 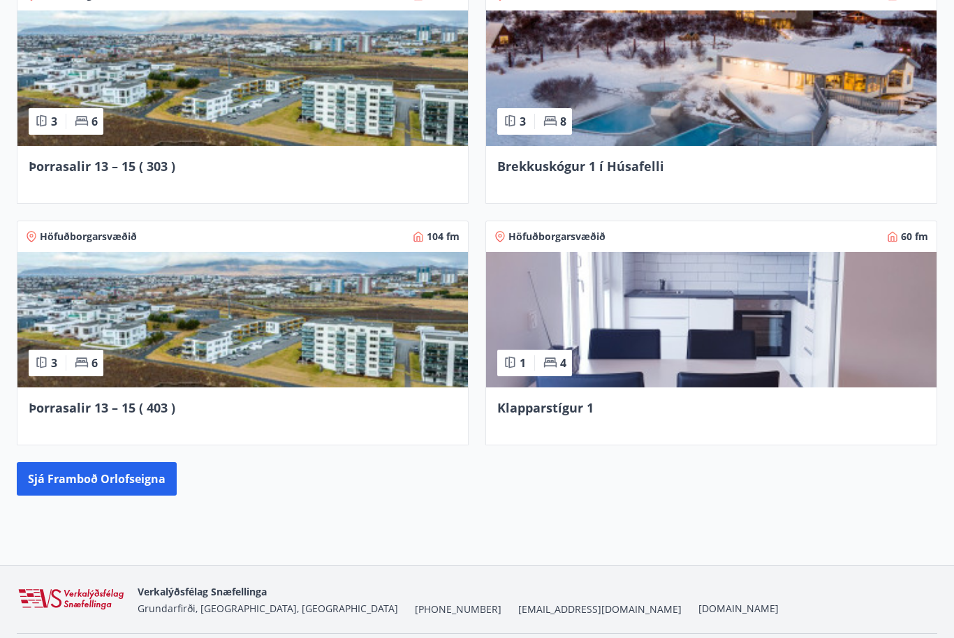 What do you see at coordinates (202, 592) in the screenshot?
I see `span: Verkalýðsfélag Snæfellinga` at bounding box center [202, 592].